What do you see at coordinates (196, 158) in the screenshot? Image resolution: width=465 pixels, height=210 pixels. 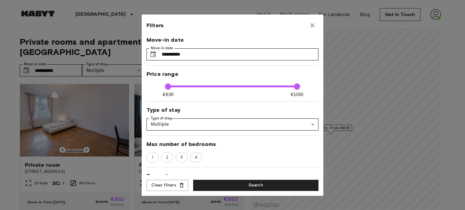 I see `div: 4` at bounding box center [196, 158].